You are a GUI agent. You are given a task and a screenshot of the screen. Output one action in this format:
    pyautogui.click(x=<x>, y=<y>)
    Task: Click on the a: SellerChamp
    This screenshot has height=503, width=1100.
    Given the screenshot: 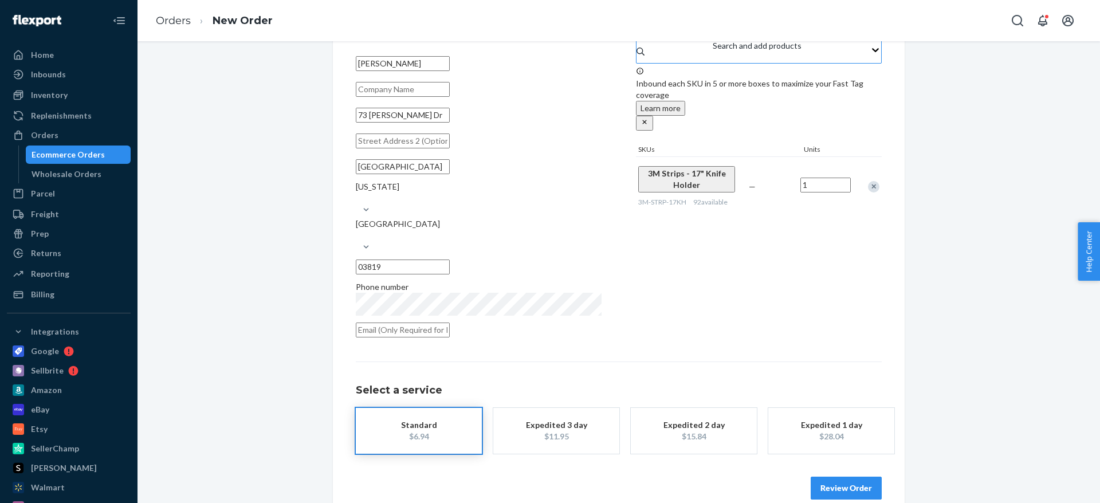 What is the action you would take?
    pyautogui.click(x=69, y=449)
    